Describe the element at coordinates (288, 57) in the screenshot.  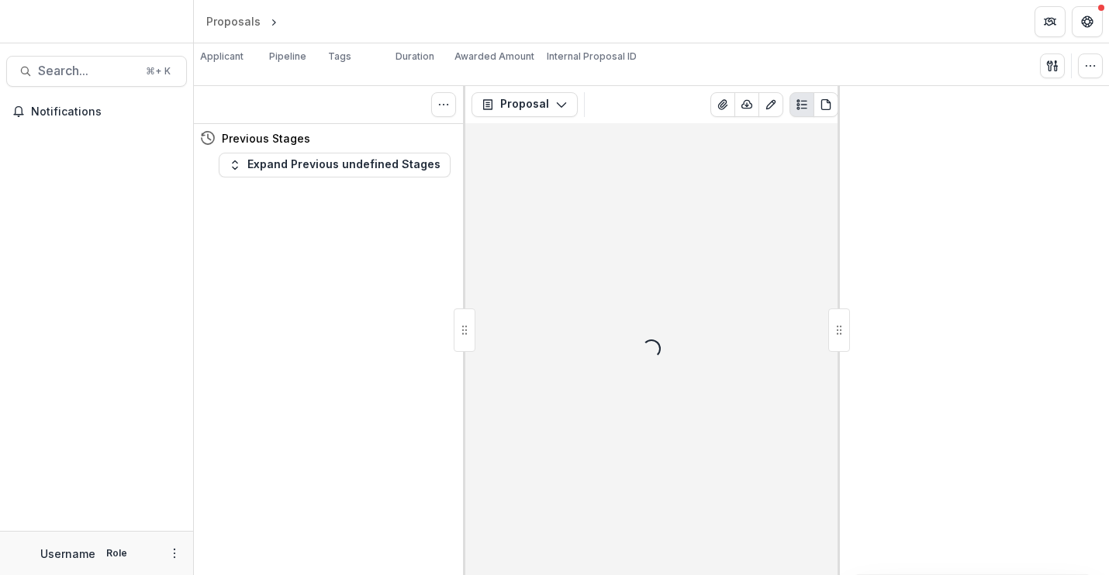
I see `p: Pipeline` at that location.